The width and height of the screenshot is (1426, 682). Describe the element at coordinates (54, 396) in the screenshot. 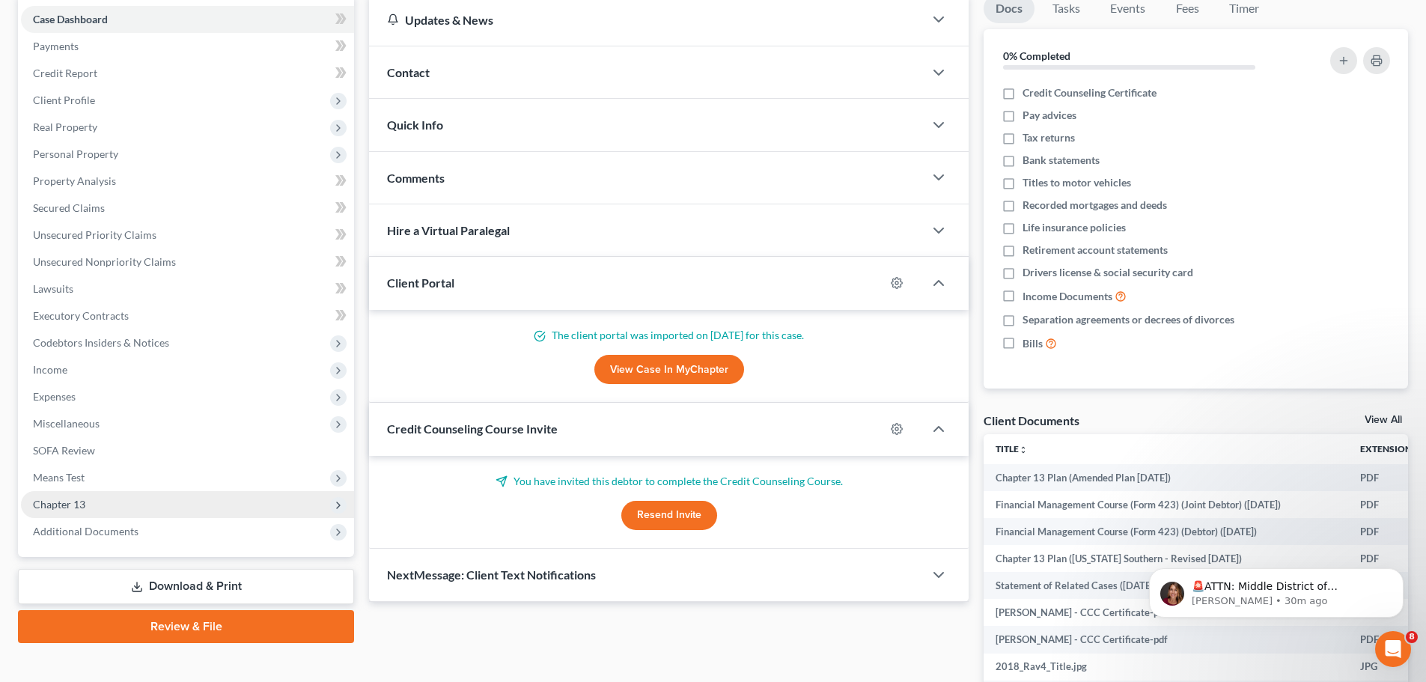

I see `span: Expenses` at that location.